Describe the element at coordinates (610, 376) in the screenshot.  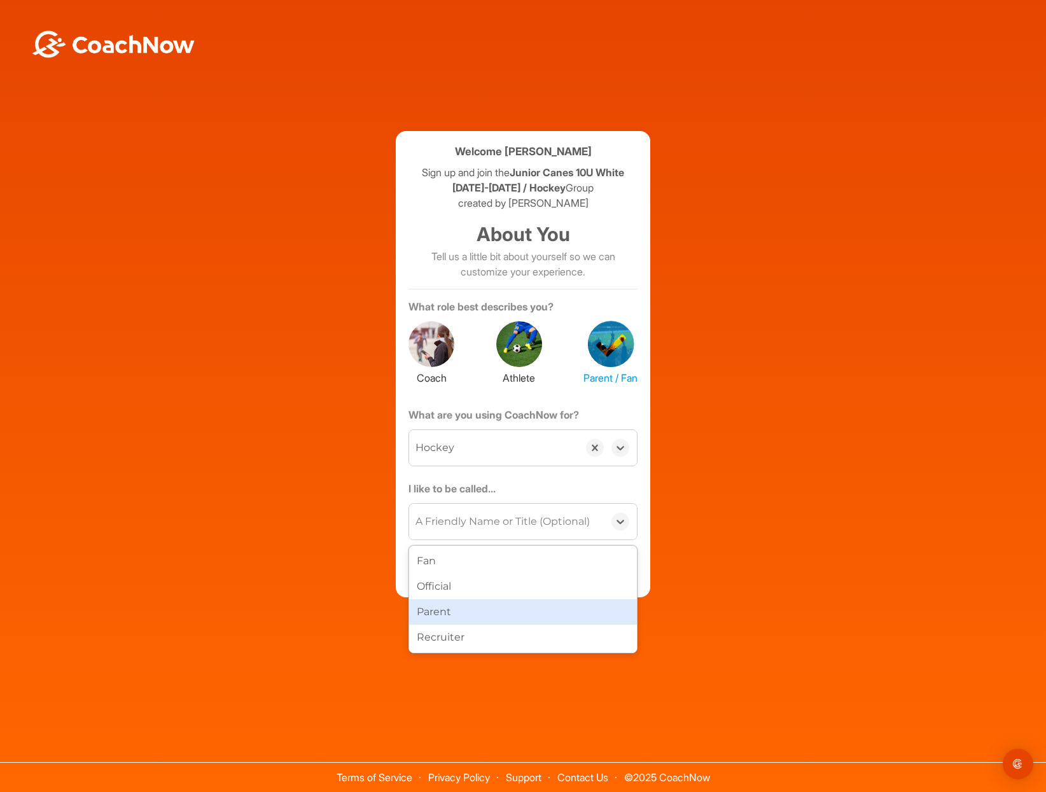
I see `label: Parent / Fan` at that location.